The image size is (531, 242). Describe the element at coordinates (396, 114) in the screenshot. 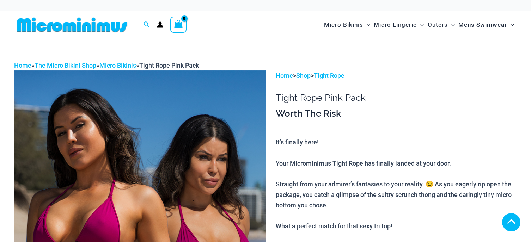

I see `h3: Worth The Risk` at that location.